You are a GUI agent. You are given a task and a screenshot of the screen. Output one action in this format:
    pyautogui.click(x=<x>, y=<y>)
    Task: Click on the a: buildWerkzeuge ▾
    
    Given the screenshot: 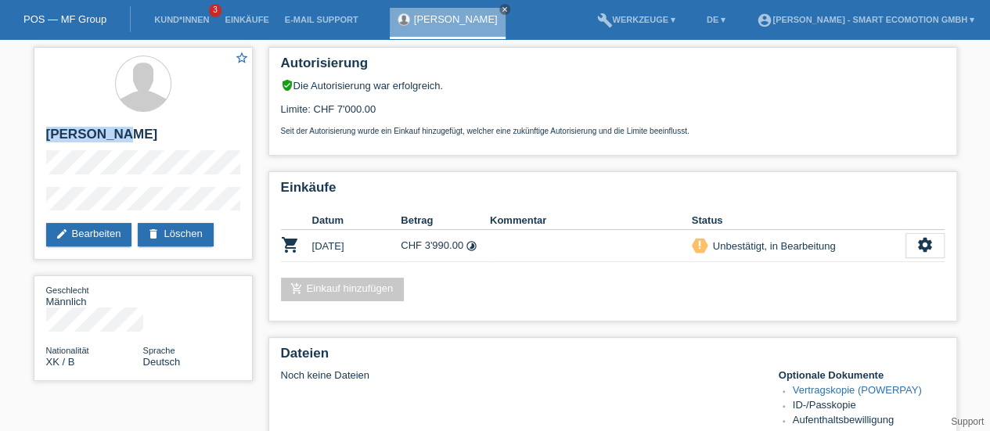 What is the action you would take?
    pyautogui.click(x=636, y=20)
    